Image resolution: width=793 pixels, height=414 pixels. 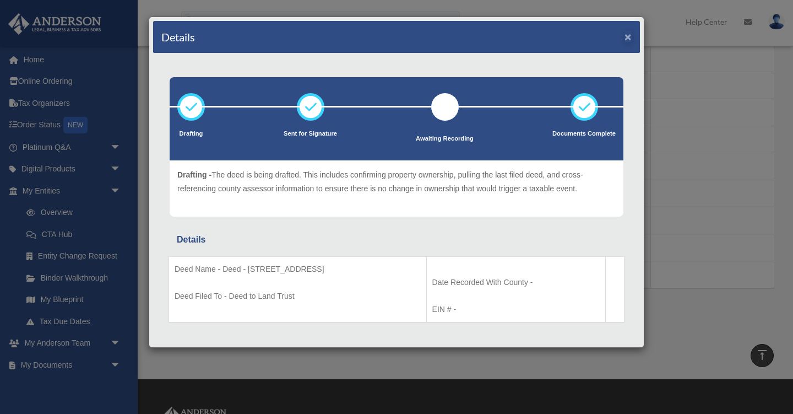 What do you see at coordinates (516, 309) in the screenshot?
I see `p: EIN # -` at bounding box center [516, 309].